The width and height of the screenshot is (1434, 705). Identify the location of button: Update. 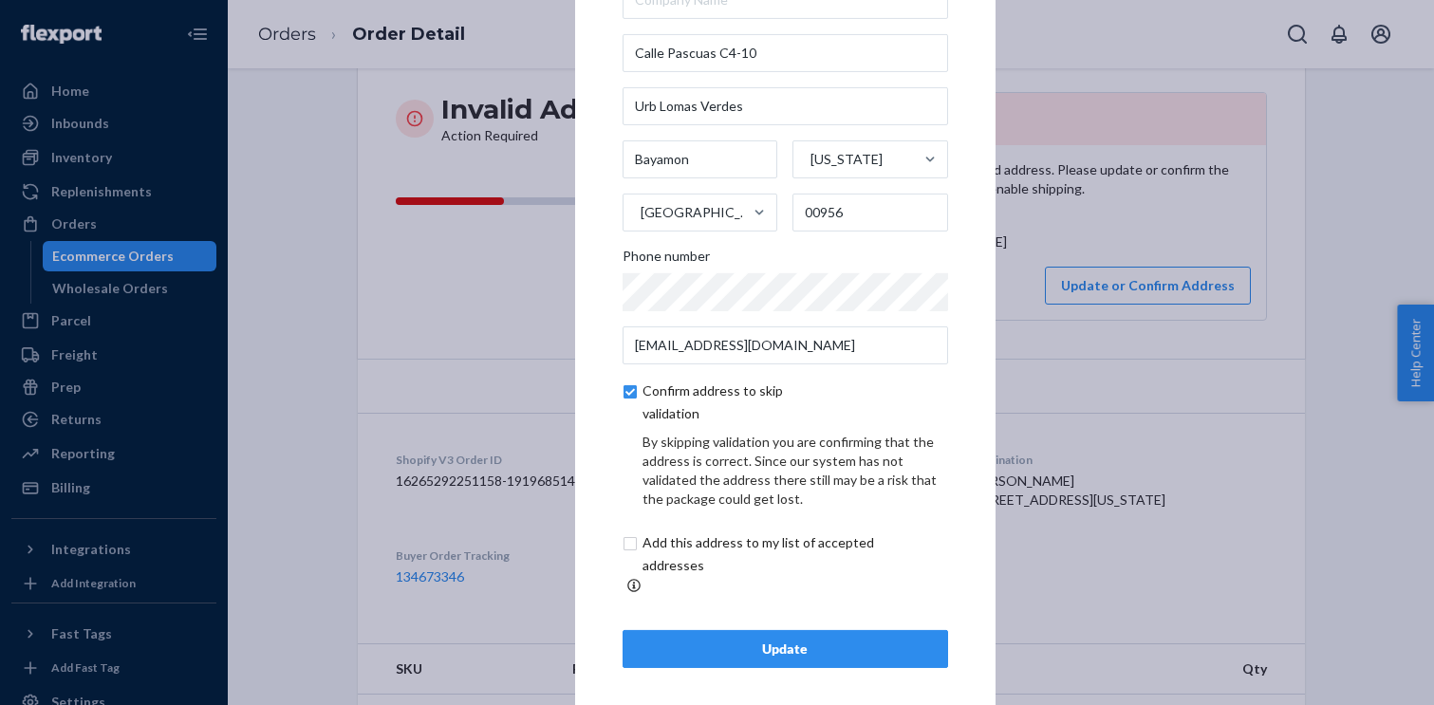
(785, 649).